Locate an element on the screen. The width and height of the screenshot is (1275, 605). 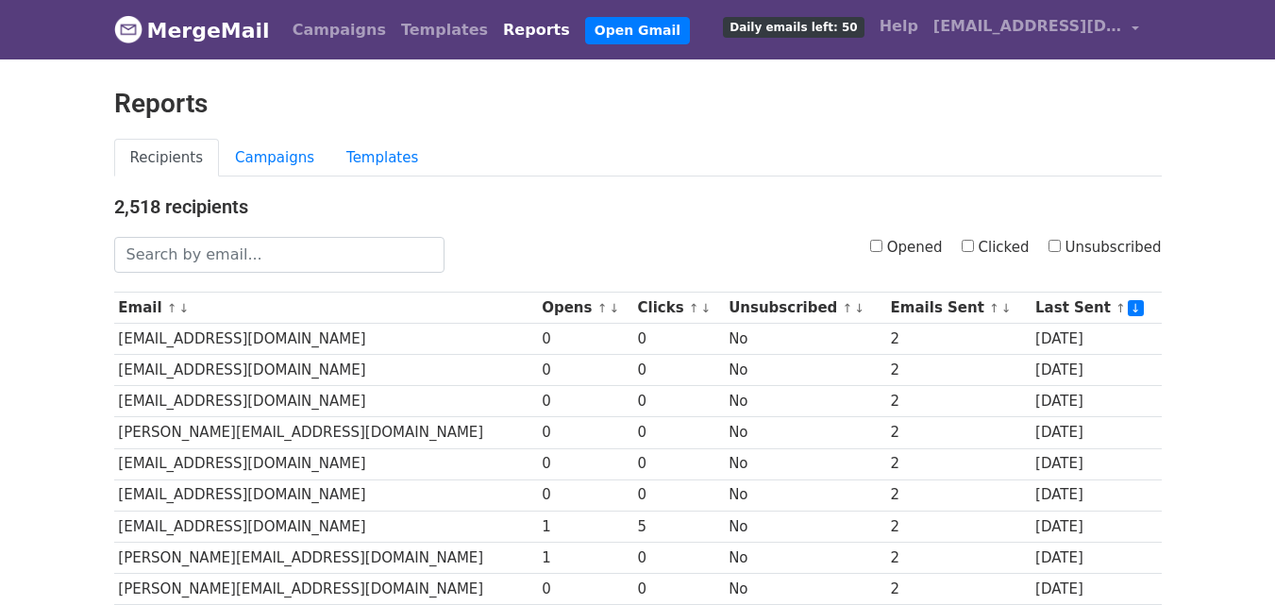
a: Reports is located at coordinates (536, 30).